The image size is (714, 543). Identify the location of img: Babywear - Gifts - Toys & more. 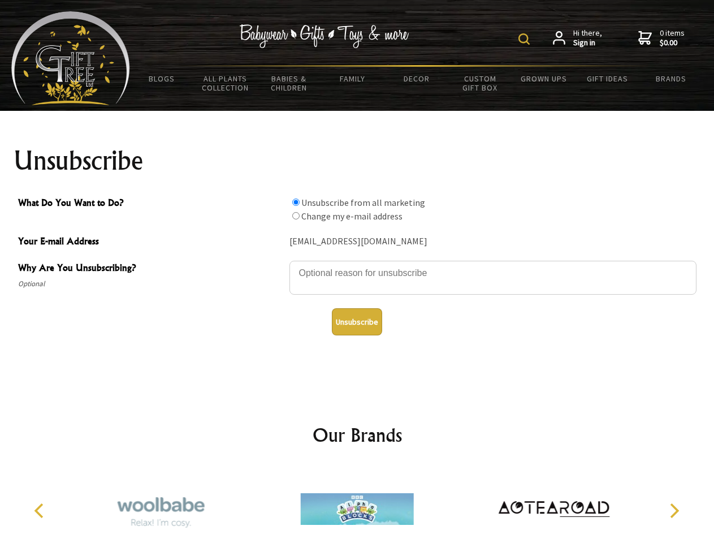
(325, 36).